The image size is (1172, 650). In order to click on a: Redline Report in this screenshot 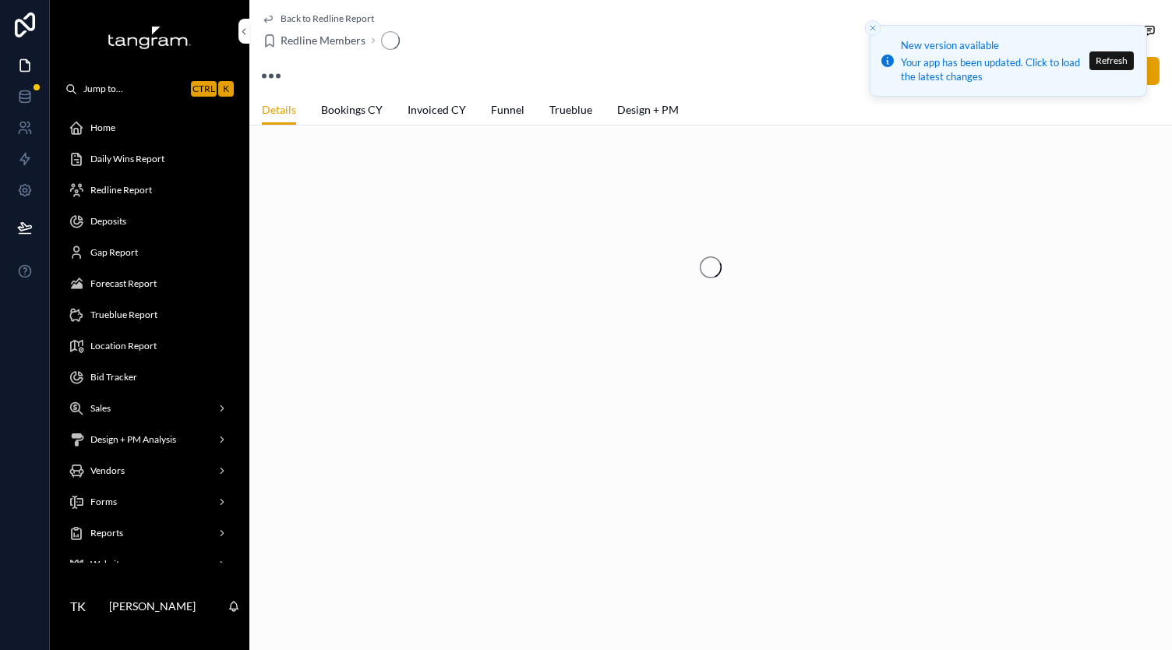, I will do `click(150, 190)`.